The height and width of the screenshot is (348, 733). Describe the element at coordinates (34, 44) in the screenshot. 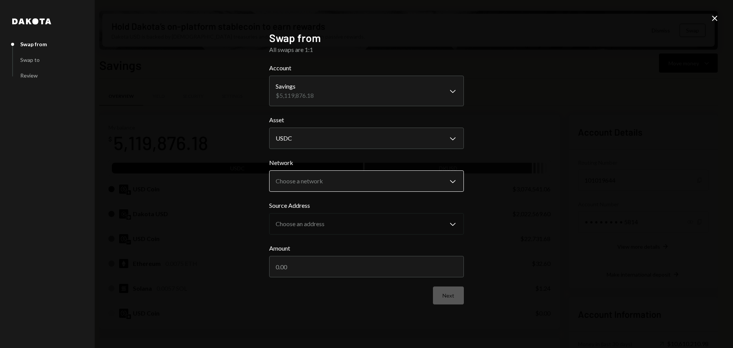

I see `div: Swap from` at that location.